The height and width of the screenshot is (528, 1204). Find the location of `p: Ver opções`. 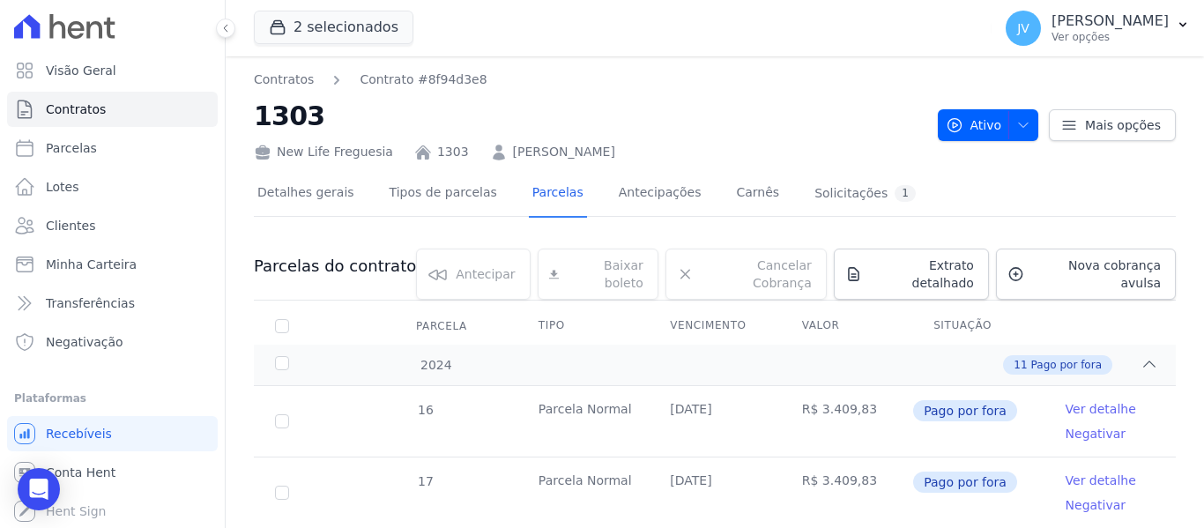

p: Ver opções is located at coordinates (1110, 37).